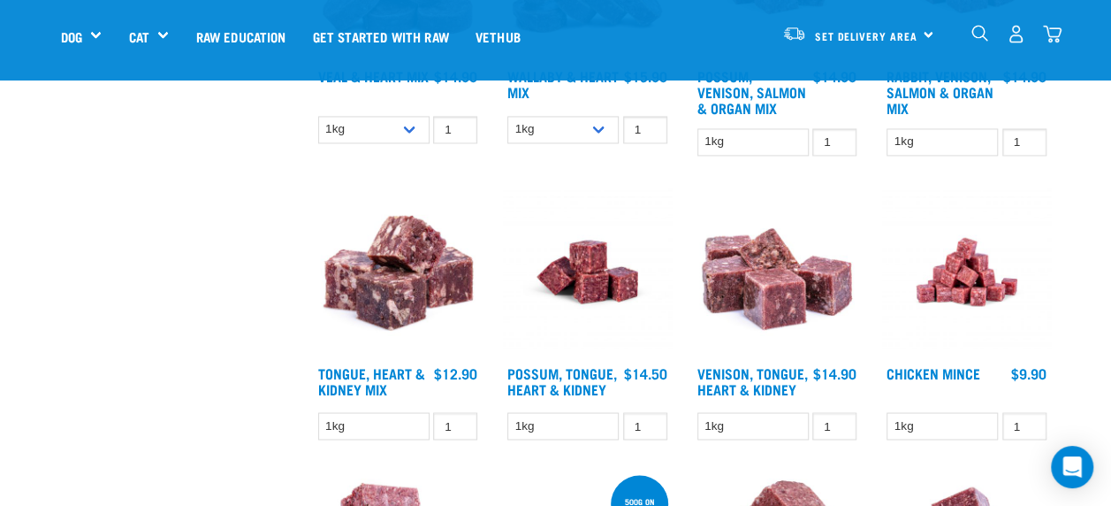 The width and height of the screenshot is (1111, 506). Describe the element at coordinates (587, 271) in the screenshot. I see `img: Possum Tongue Heart Kidney 1682` at that location.